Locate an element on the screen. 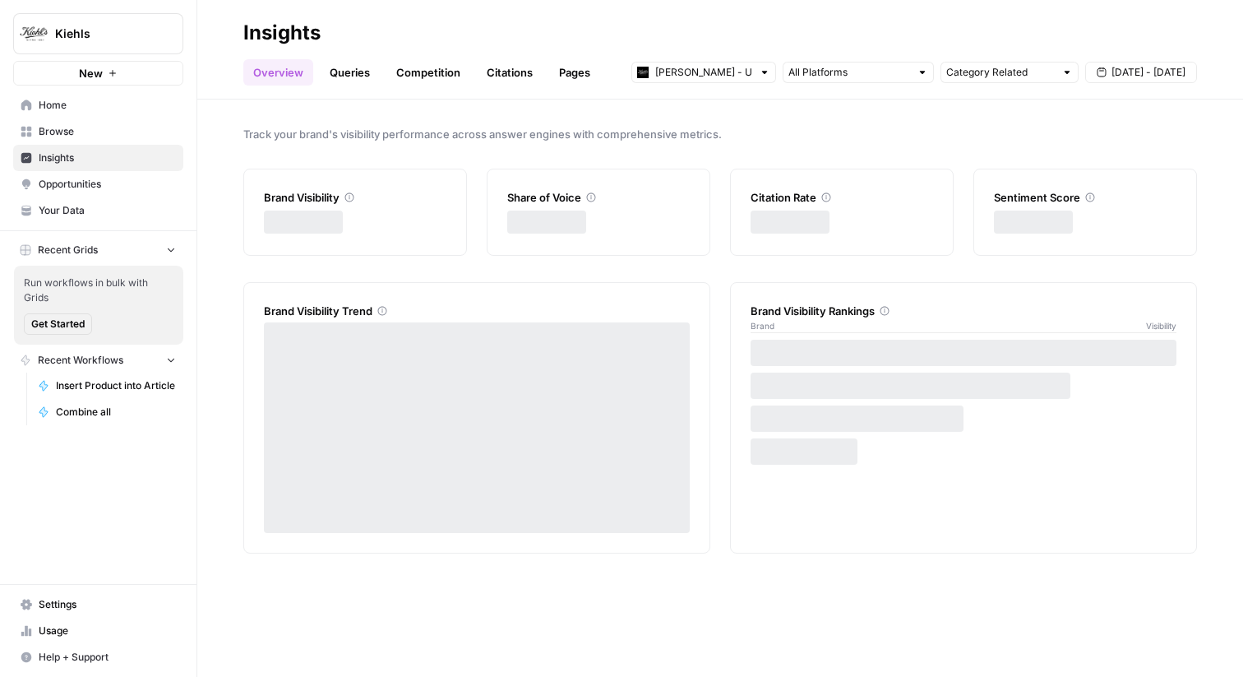 This screenshot has width=1243, height=677. span: Help + Support is located at coordinates (107, 657).